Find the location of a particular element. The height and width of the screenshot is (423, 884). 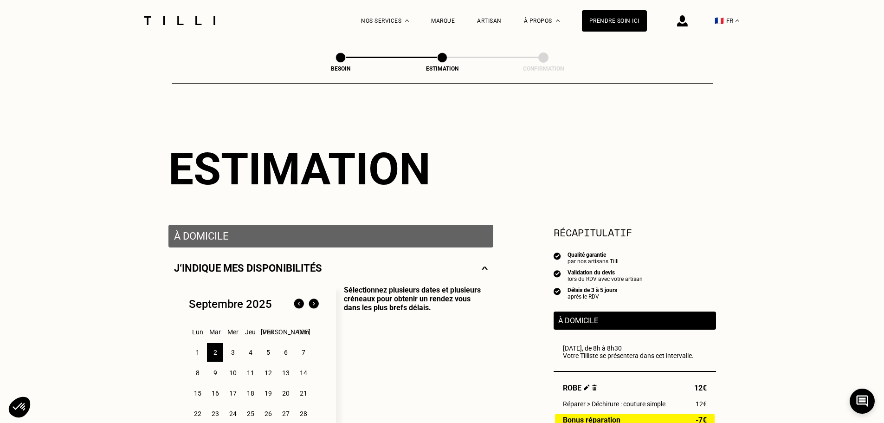

div: 13 is located at coordinates (285, 372).